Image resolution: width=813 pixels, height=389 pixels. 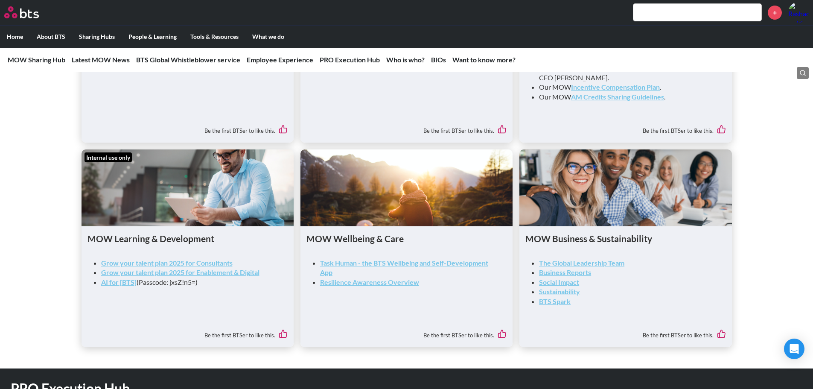 What do you see at coordinates (180, 272) in the screenshot?
I see `a: Grow your talent plan 2025 for Enablement & Digital` at bounding box center [180, 272].